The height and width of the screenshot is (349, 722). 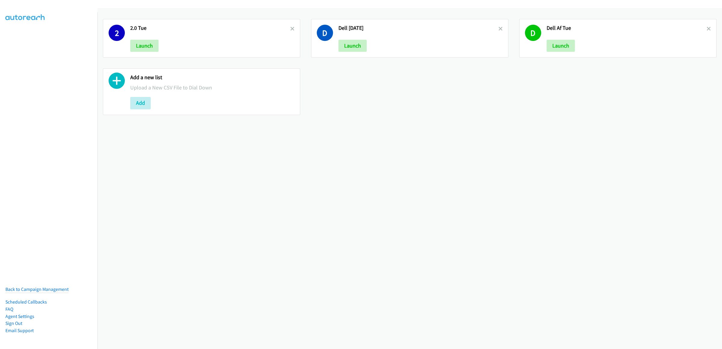 What do you see at coordinates (9, 309) in the screenshot?
I see `a: FAQ` at bounding box center [9, 309].